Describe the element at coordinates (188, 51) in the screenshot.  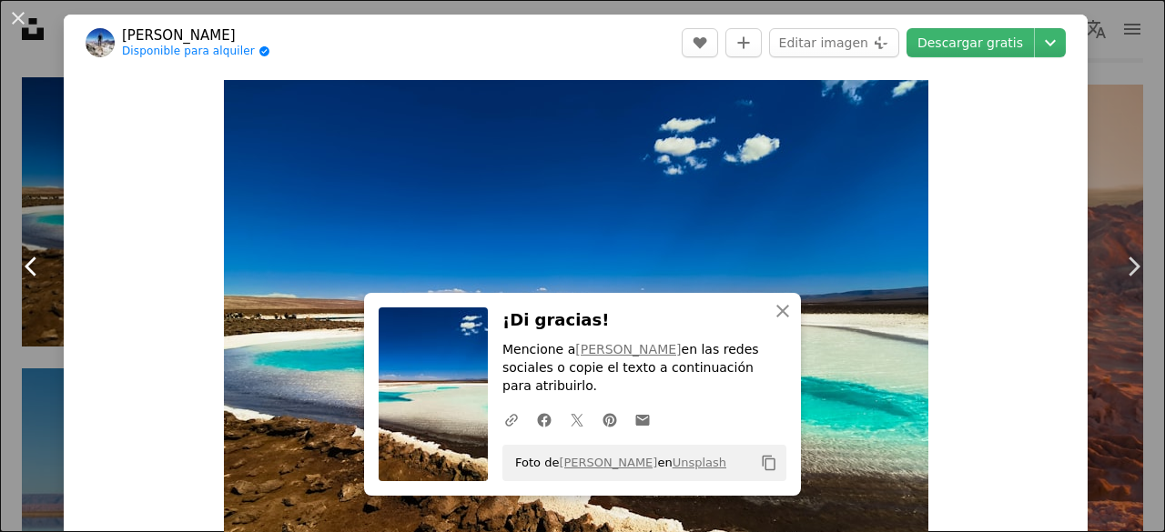
I see `font: Disponible para alquiler` at that location.